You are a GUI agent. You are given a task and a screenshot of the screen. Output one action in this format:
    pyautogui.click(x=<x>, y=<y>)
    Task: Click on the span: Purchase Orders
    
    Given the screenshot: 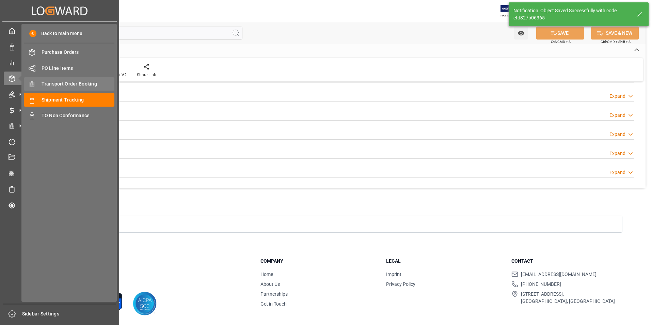 What is the action you would take?
    pyautogui.click(x=78, y=52)
    